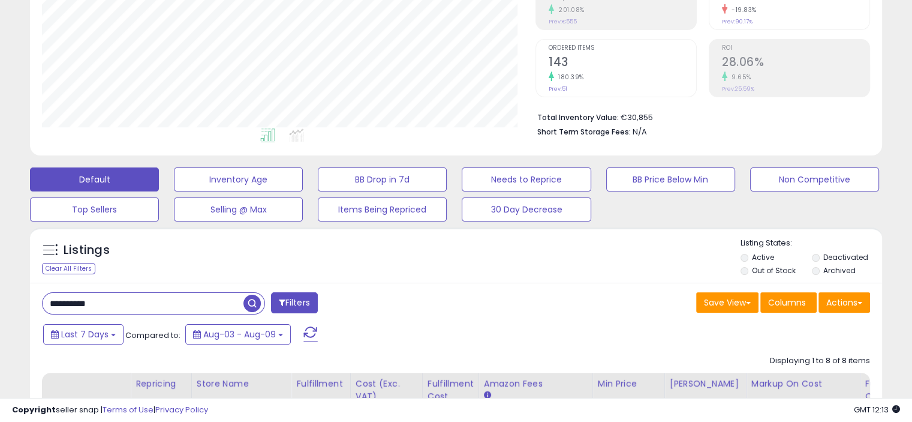 The width and height of the screenshot is (912, 422). I want to click on div: Clear All Filters, so click(68, 268).